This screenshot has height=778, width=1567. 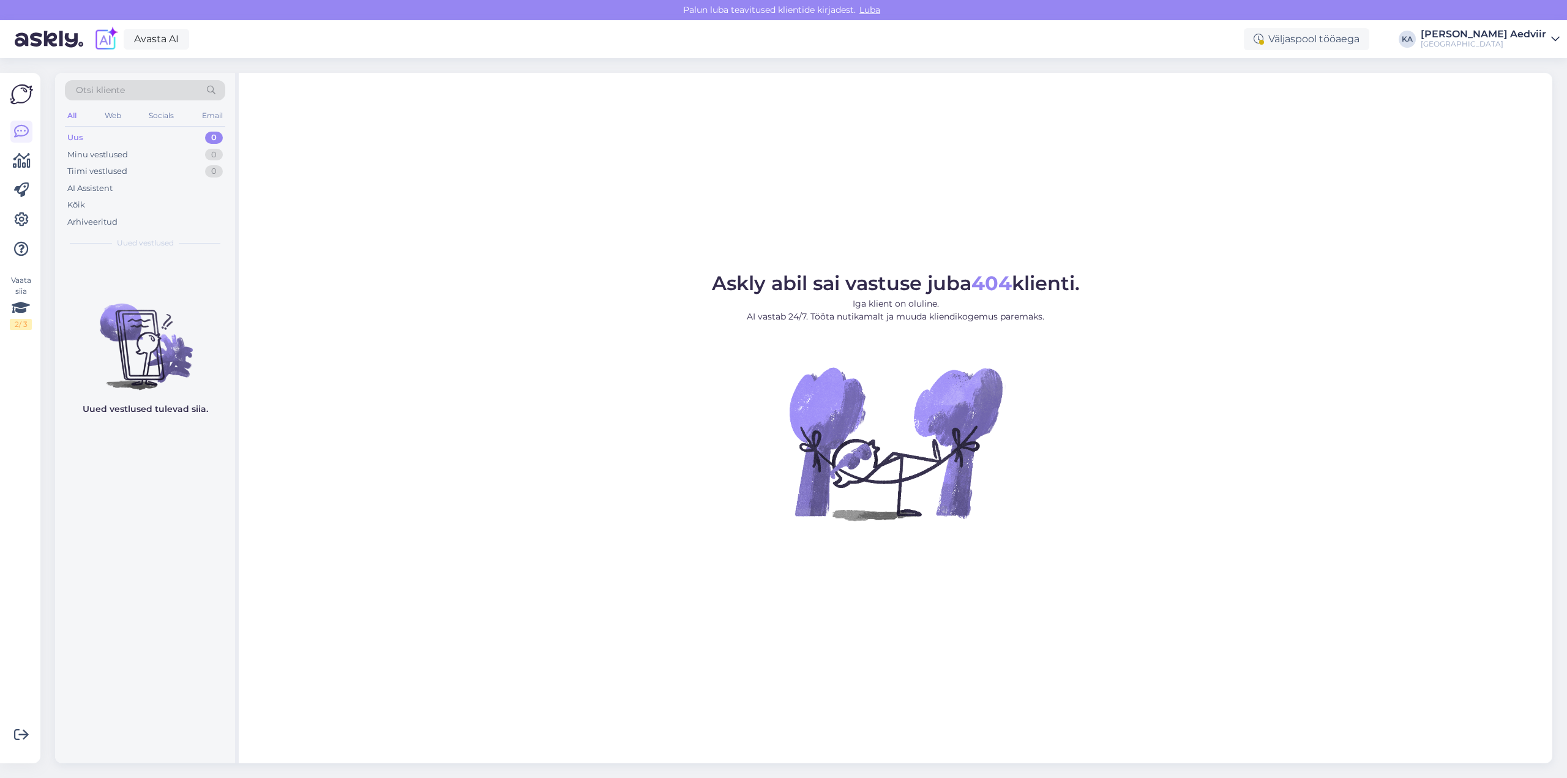 What do you see at coordinates (100, 90) in the screenshot?
I see `span: Otsi kliente` at bounding box center [100, 90].